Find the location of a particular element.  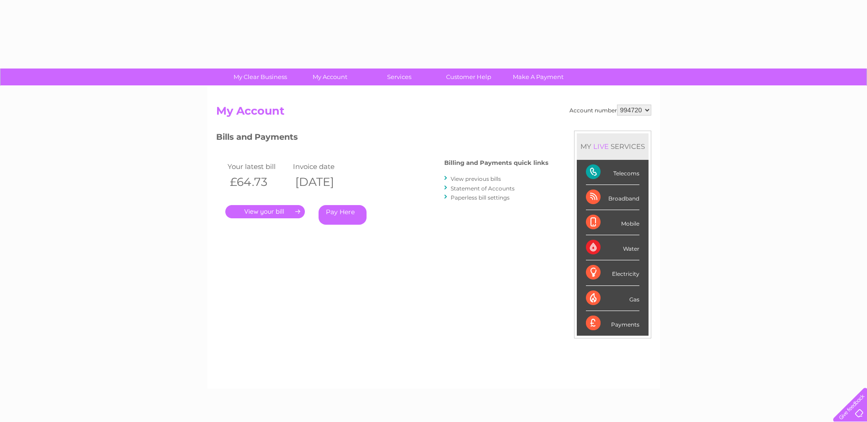

a: Pay Here is located at coordinates (342, 215).